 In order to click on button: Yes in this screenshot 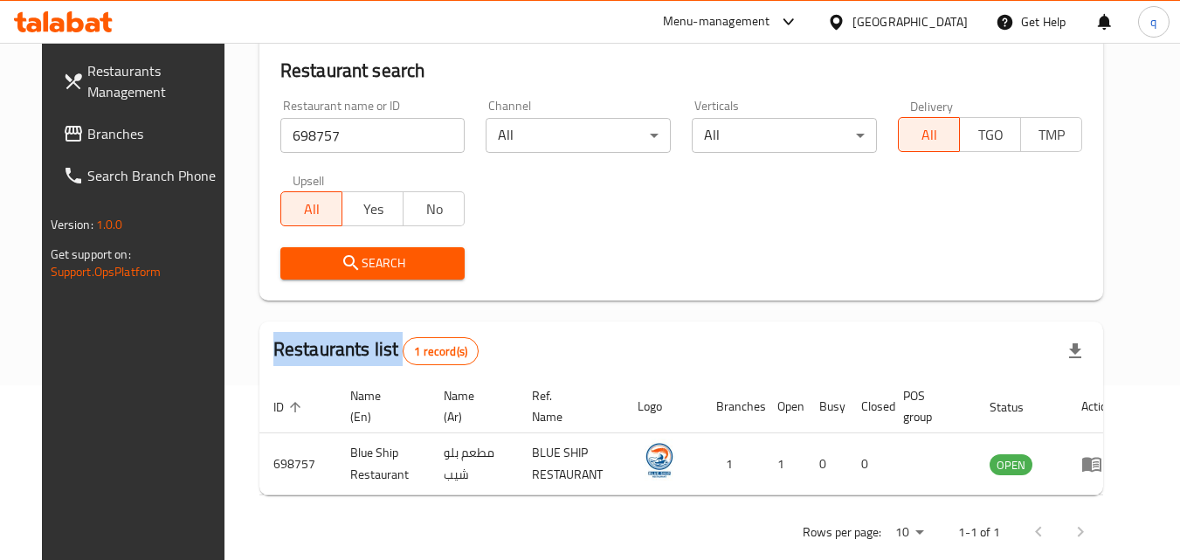, I will do `click(372, 209)`.